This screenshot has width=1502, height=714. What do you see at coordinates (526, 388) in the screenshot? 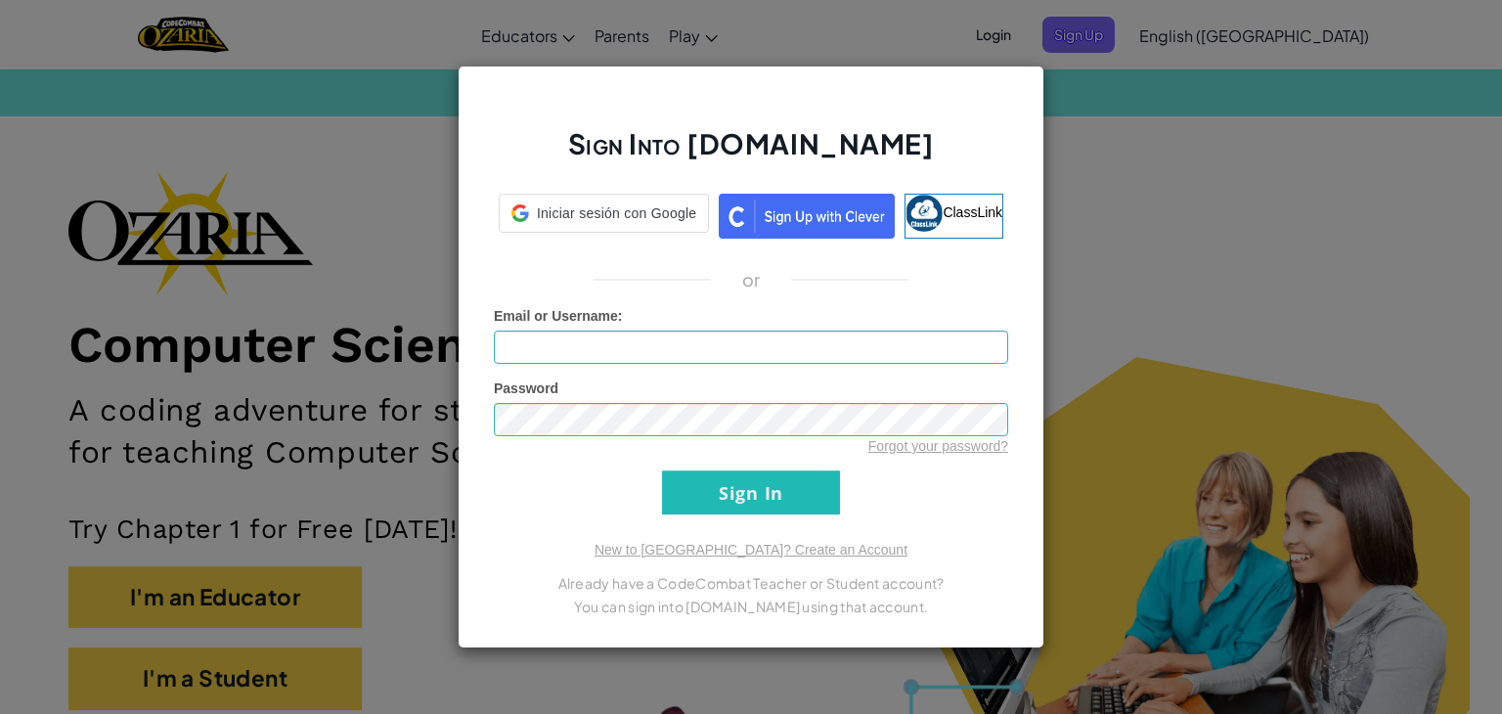
I see `span: Password` at bounding box center [526, 388].